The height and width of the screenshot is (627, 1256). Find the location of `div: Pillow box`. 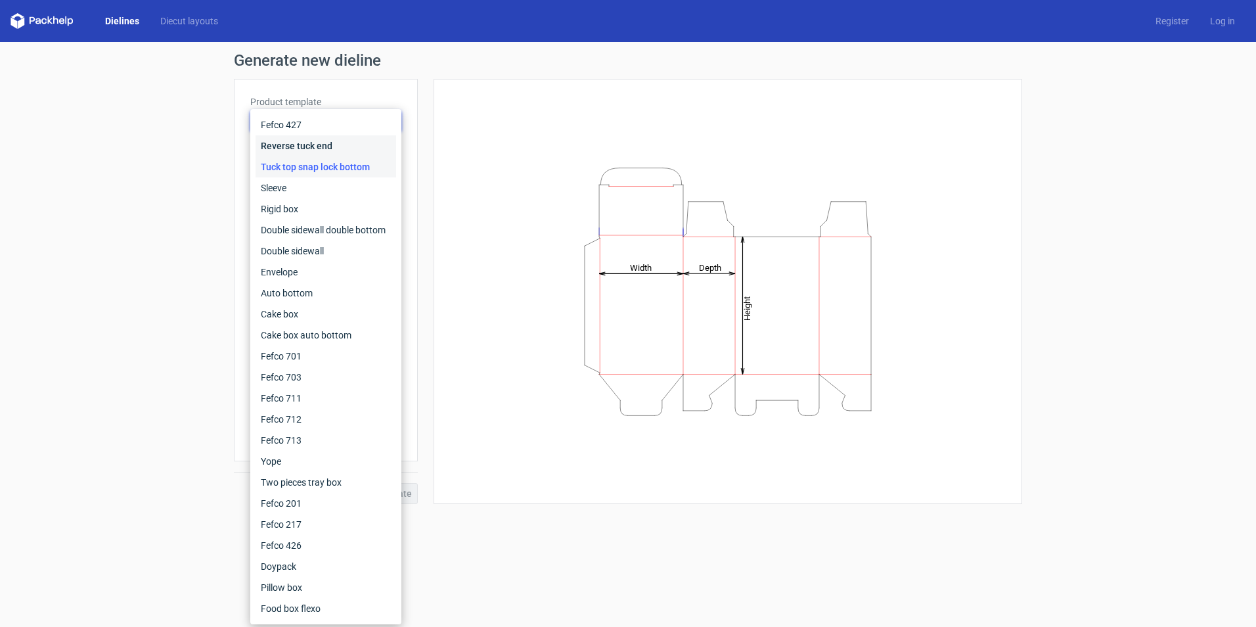

div: Pillow box is located at coordinates (326, 587).